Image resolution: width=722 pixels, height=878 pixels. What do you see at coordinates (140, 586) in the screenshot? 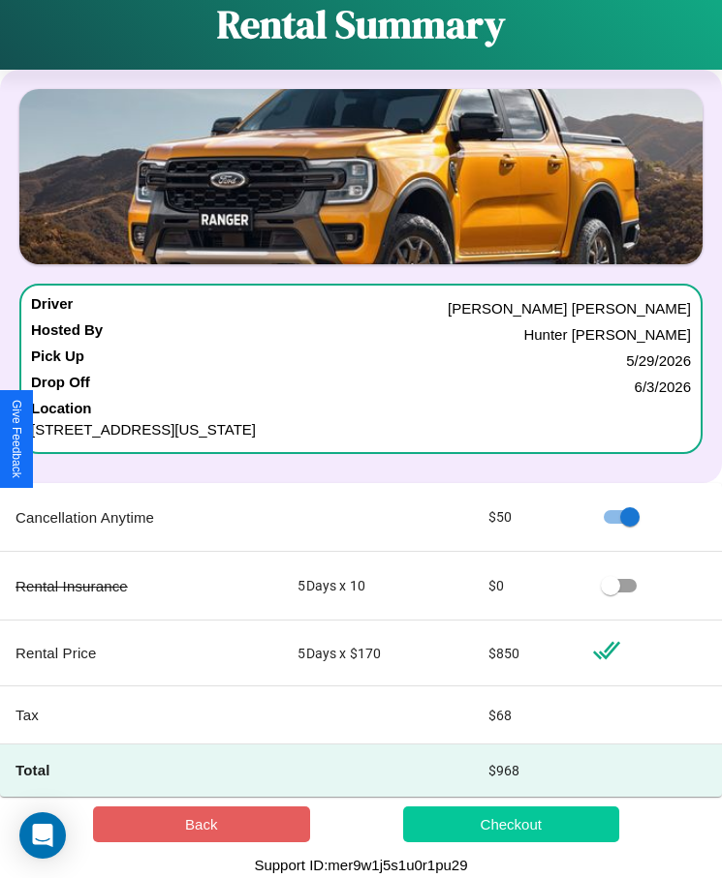
I see `p: Rental Insurance` at bounding box center [140, 586].